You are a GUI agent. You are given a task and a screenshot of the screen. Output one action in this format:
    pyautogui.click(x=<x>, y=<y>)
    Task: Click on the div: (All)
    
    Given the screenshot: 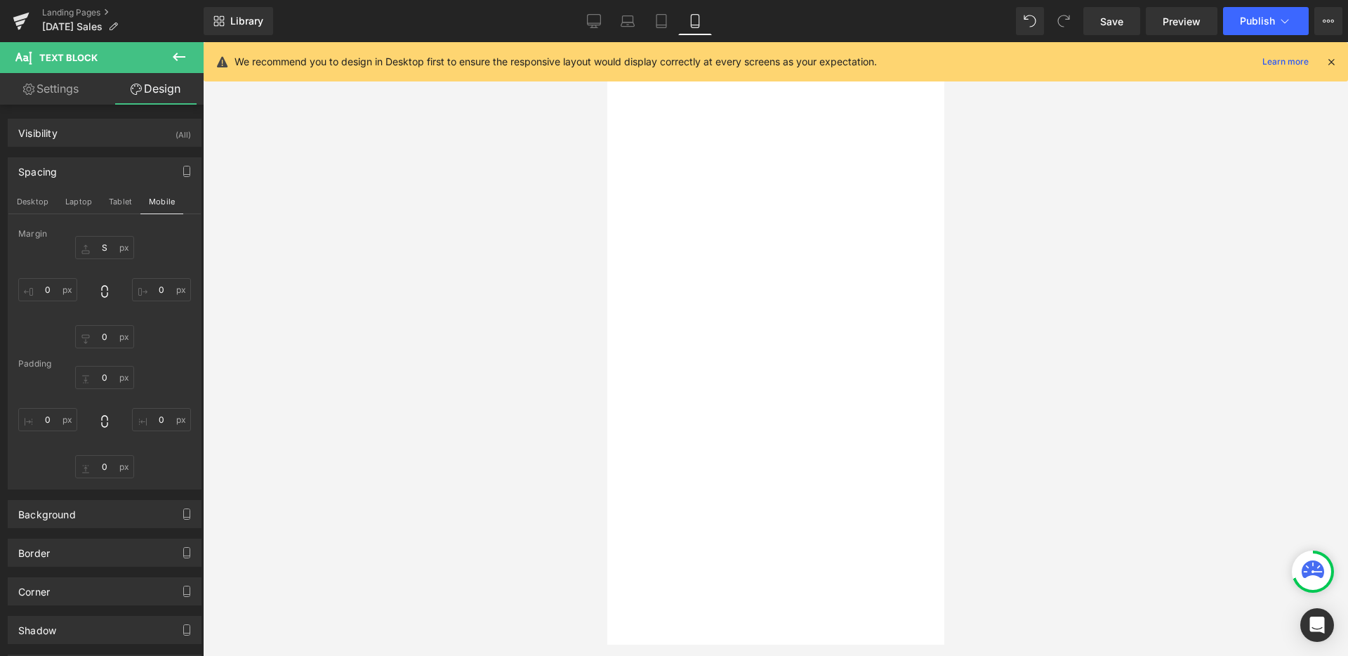 What is the action you would take?
    pyautogui.click(x=183, y=131)
    